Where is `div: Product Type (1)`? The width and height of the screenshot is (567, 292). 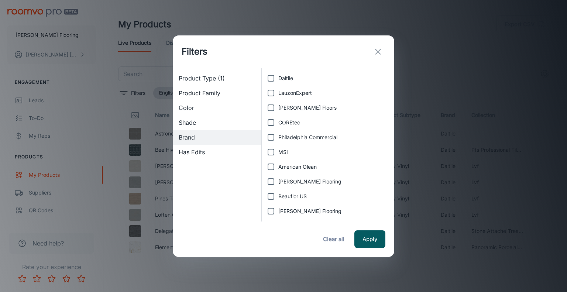 div: Product Type (1) is located at coordinates (217, 78).